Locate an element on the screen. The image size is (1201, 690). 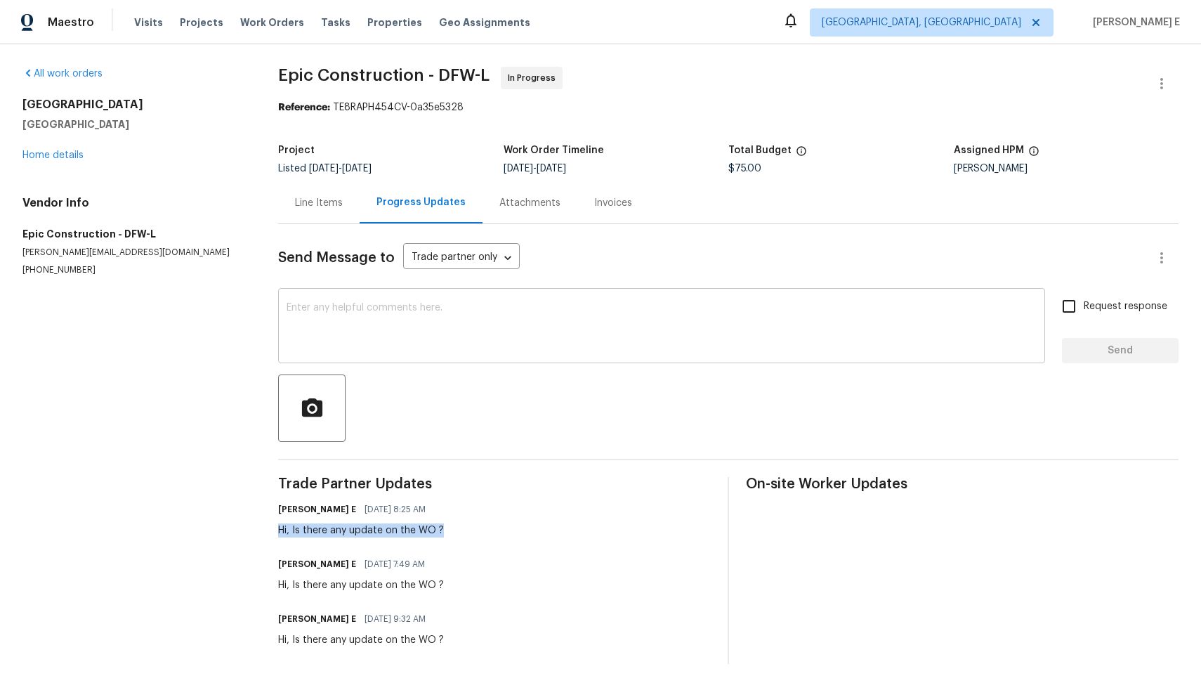
h5: Work Order Timeline is located at coordinates (554, 150).